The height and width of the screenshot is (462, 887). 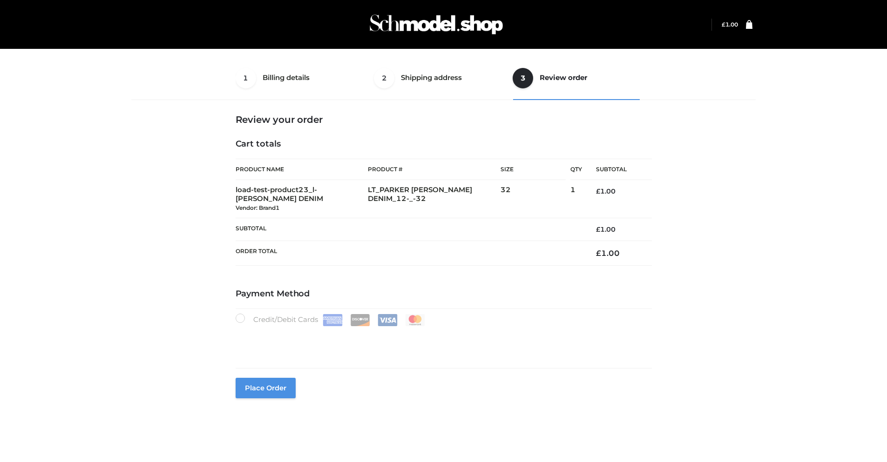 I want to click on img: Schmodel Admin 964, so click(x=436, y=24).